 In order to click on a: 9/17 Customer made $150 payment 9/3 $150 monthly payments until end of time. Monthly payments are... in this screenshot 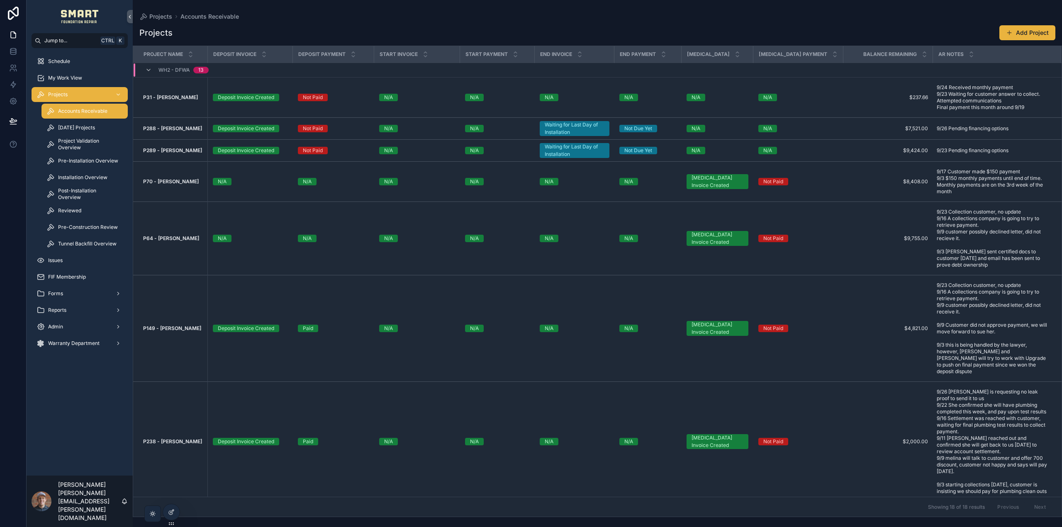, I will do `click(993, 182)`.